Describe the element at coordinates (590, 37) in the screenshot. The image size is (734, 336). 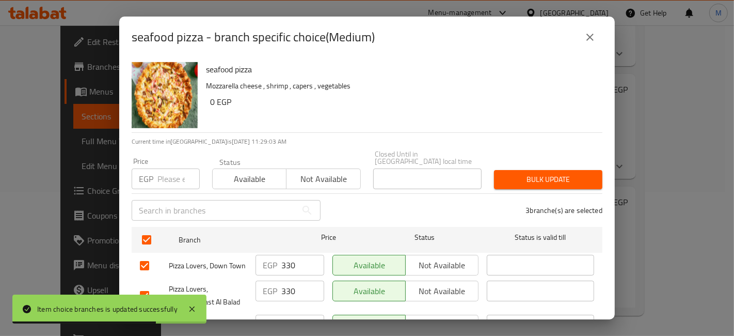
I see `button: close` at that location.